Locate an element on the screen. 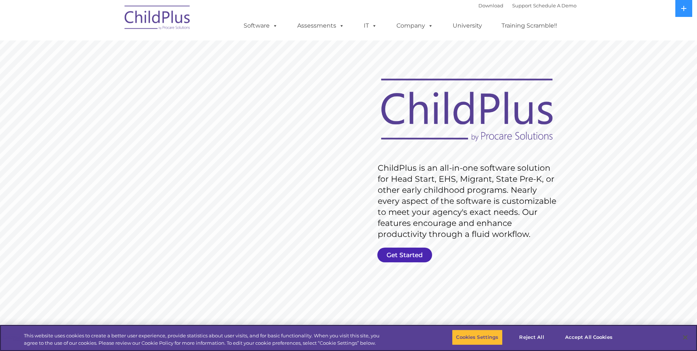  a: Assessments is located at coordinates (321, 26).